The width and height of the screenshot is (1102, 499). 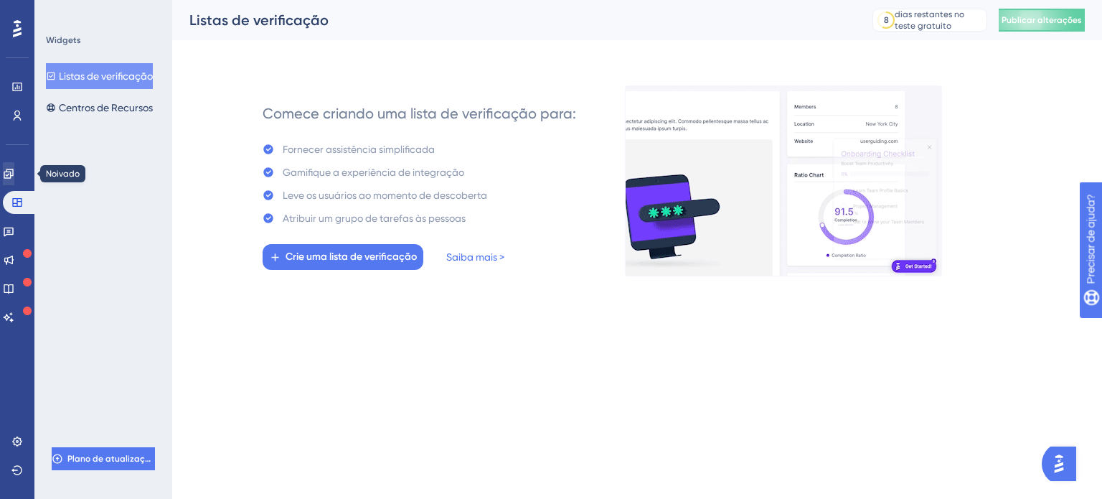 What do you see at coordinates (784, 181) in the screenshot?
I see `img: e28e67207451d1beac2d0b01ddd05b56.gif` at bounding box center [784, 181].